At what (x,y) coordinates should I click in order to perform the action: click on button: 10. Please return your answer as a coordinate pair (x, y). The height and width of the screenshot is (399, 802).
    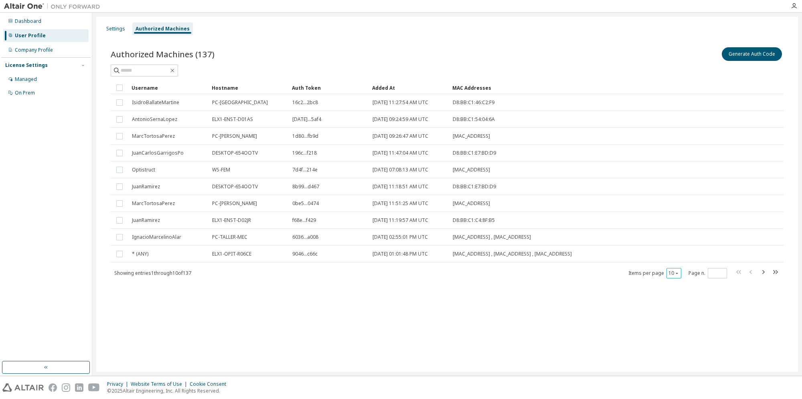
    Looking at the image, I should click on (674, 273).